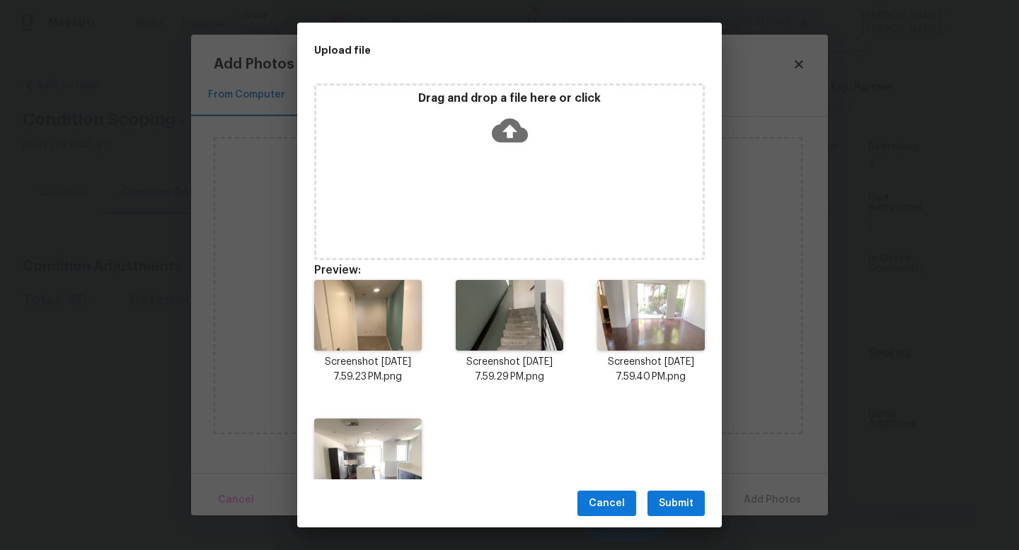 The width and height of the screenshot is (1019, 550). What do you see at coordinates (651, 315) in the screenshot?
I see `img: zfgPjOL83ETUAAAAABJRU5ErkJggg==` at bounding box center [651, 315].